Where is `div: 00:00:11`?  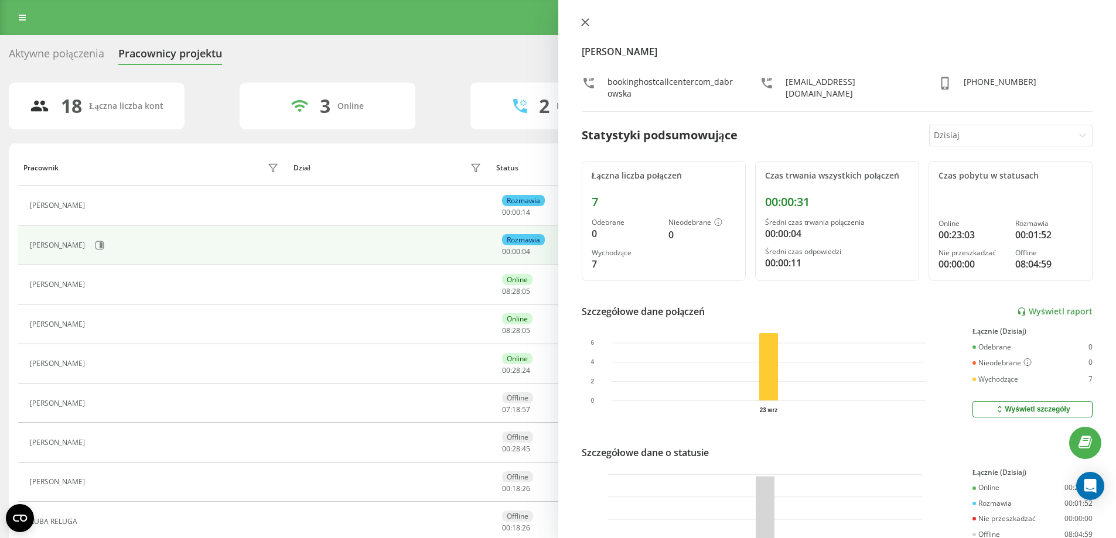
div: 00:00:11 is located at coordinates (837, 263).